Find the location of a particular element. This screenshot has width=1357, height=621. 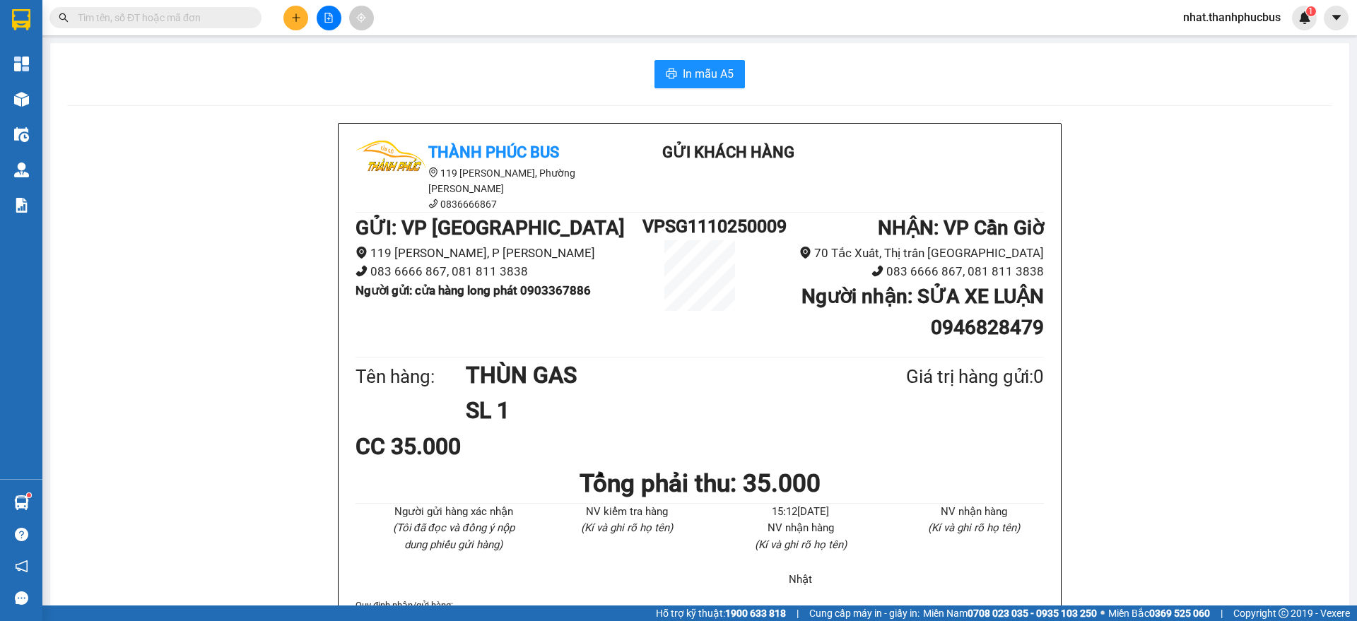

span: plus is located at coordinates (296, 18).